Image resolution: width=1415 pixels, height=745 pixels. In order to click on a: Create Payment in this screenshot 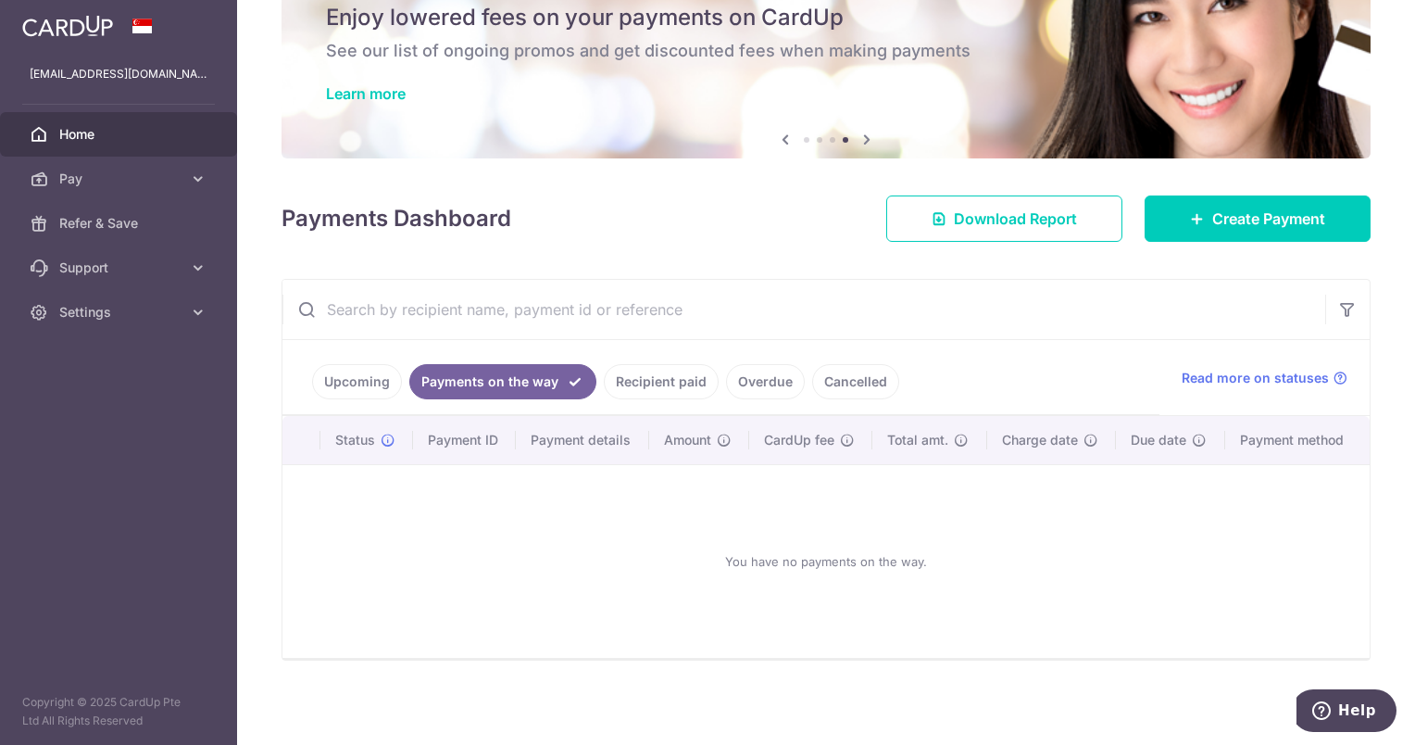, I will do `click(1258, 219)`.